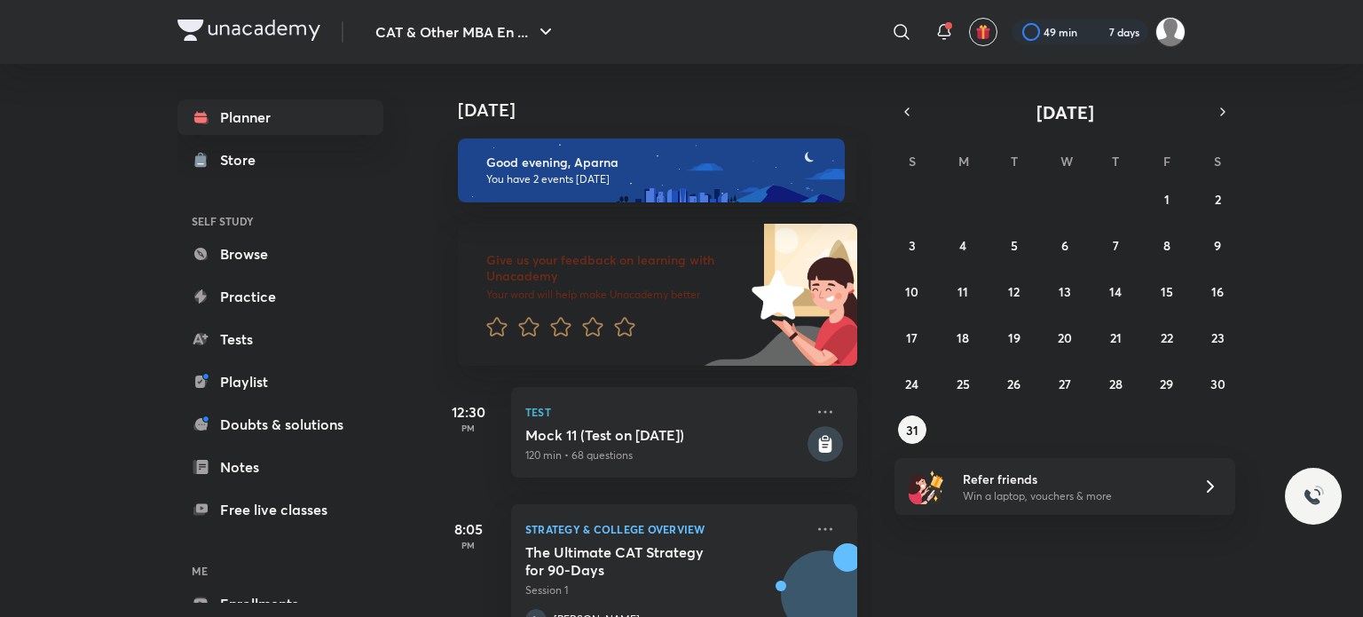 This screenshot has height=617, width=1363. What do you see at coordinates (1065, 245) in the screenshot?
I see `abbr: August 6, 2025` at bounding box center [1065, 245].